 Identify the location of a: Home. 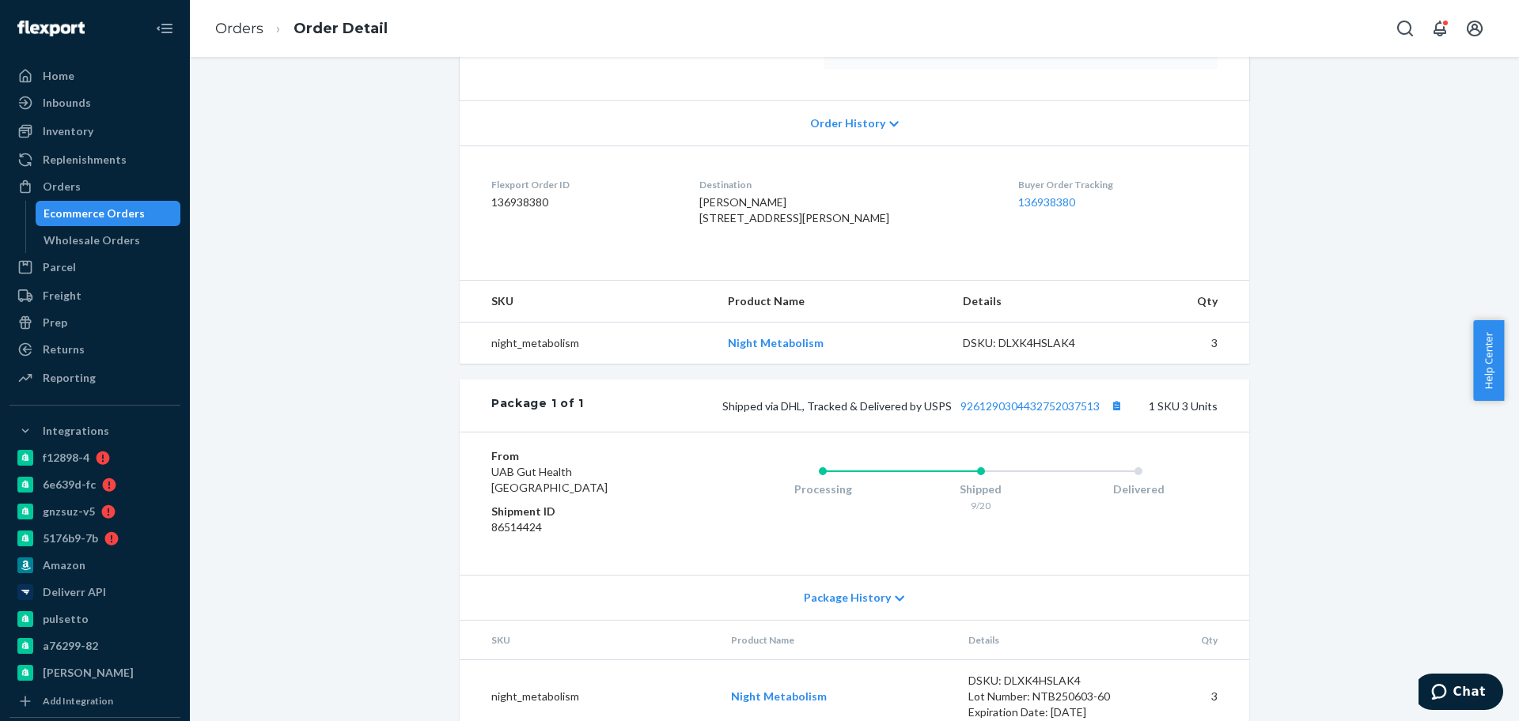
(95, 76).